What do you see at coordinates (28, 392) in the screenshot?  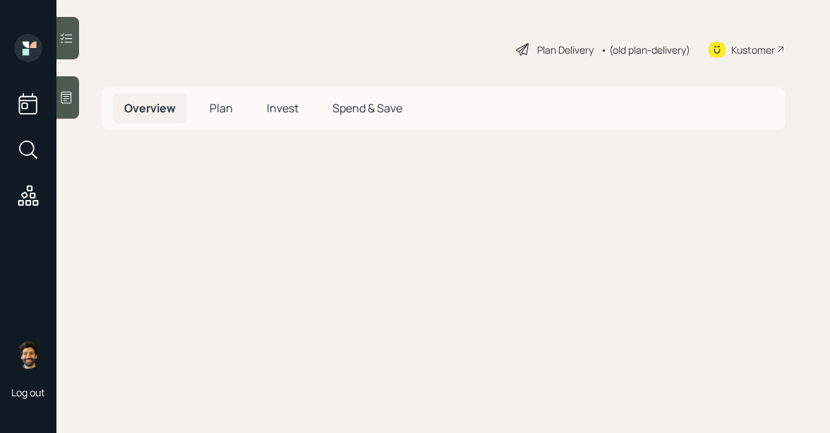 I see `div: Log out` at bounding box center [28, 392].